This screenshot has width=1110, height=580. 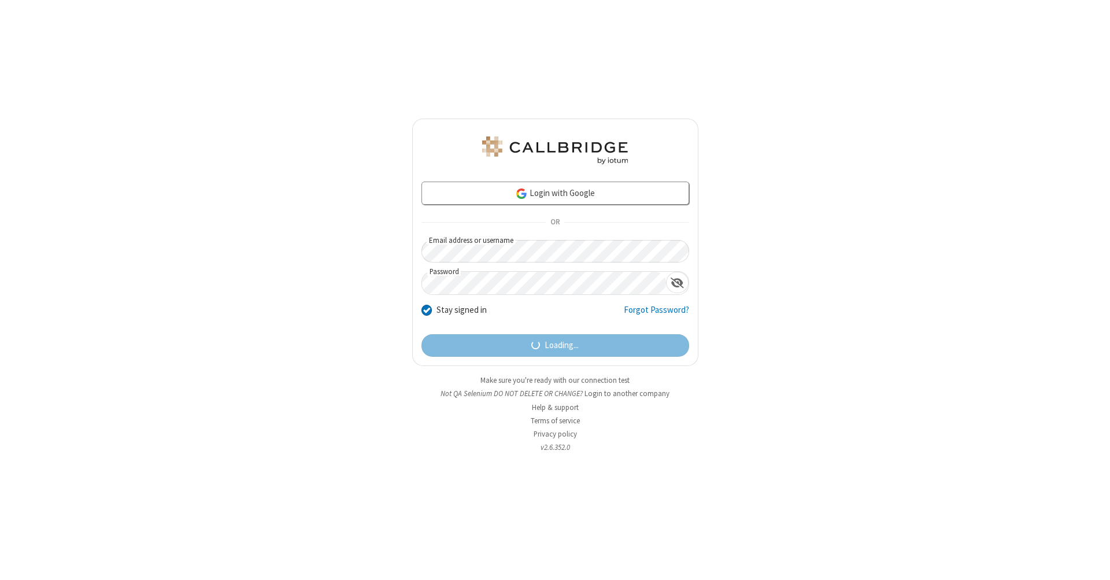 I want to click on button: Loading..., so click(x=555, y=346).